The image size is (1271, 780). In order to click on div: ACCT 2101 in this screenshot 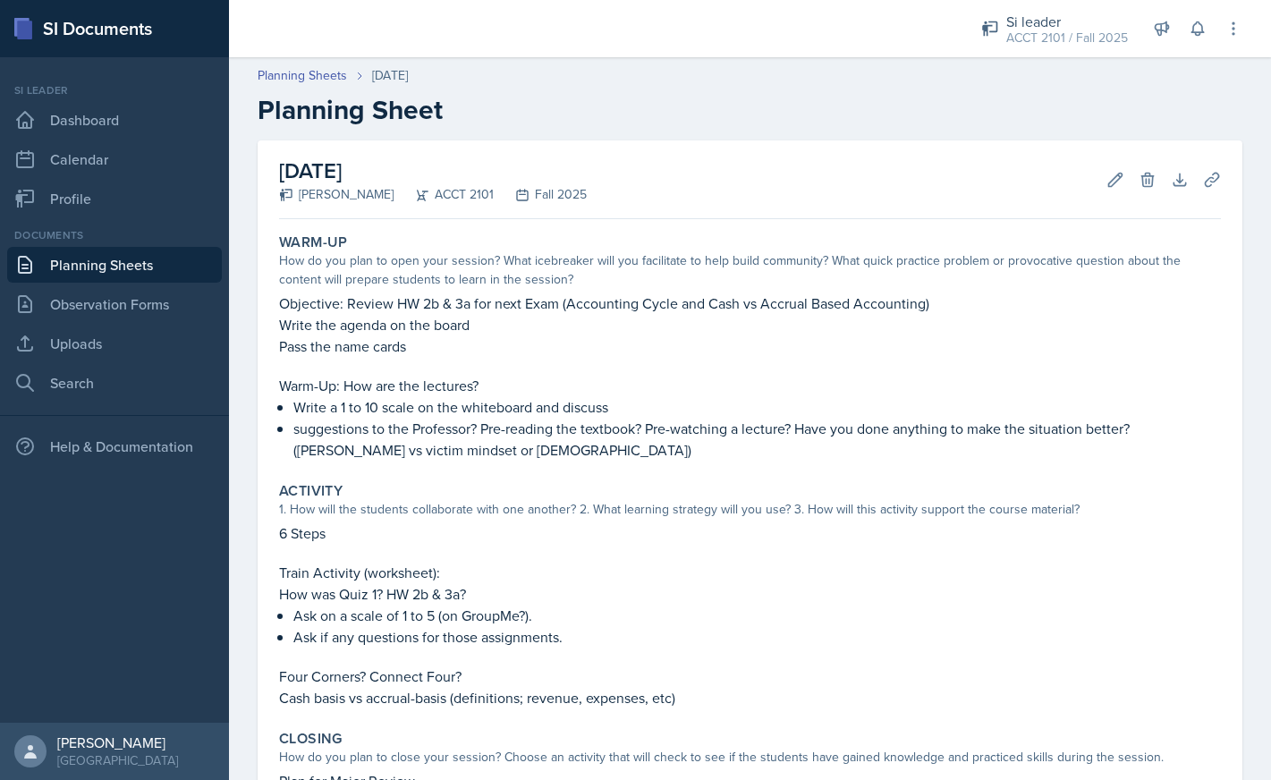, I will do `click(444, 194)`.